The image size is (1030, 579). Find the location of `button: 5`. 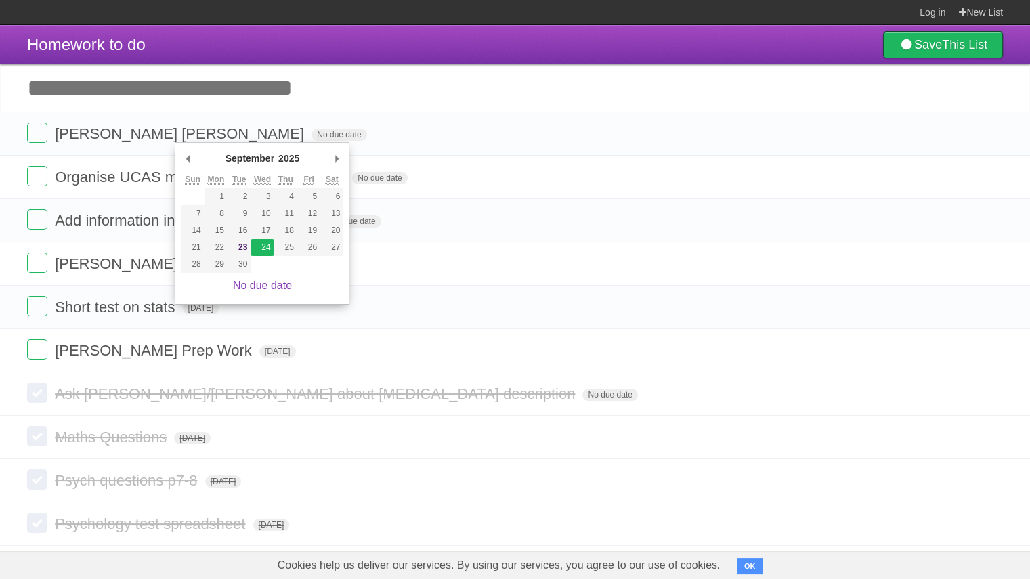

button: 5 is located at coordinates (309, 196).